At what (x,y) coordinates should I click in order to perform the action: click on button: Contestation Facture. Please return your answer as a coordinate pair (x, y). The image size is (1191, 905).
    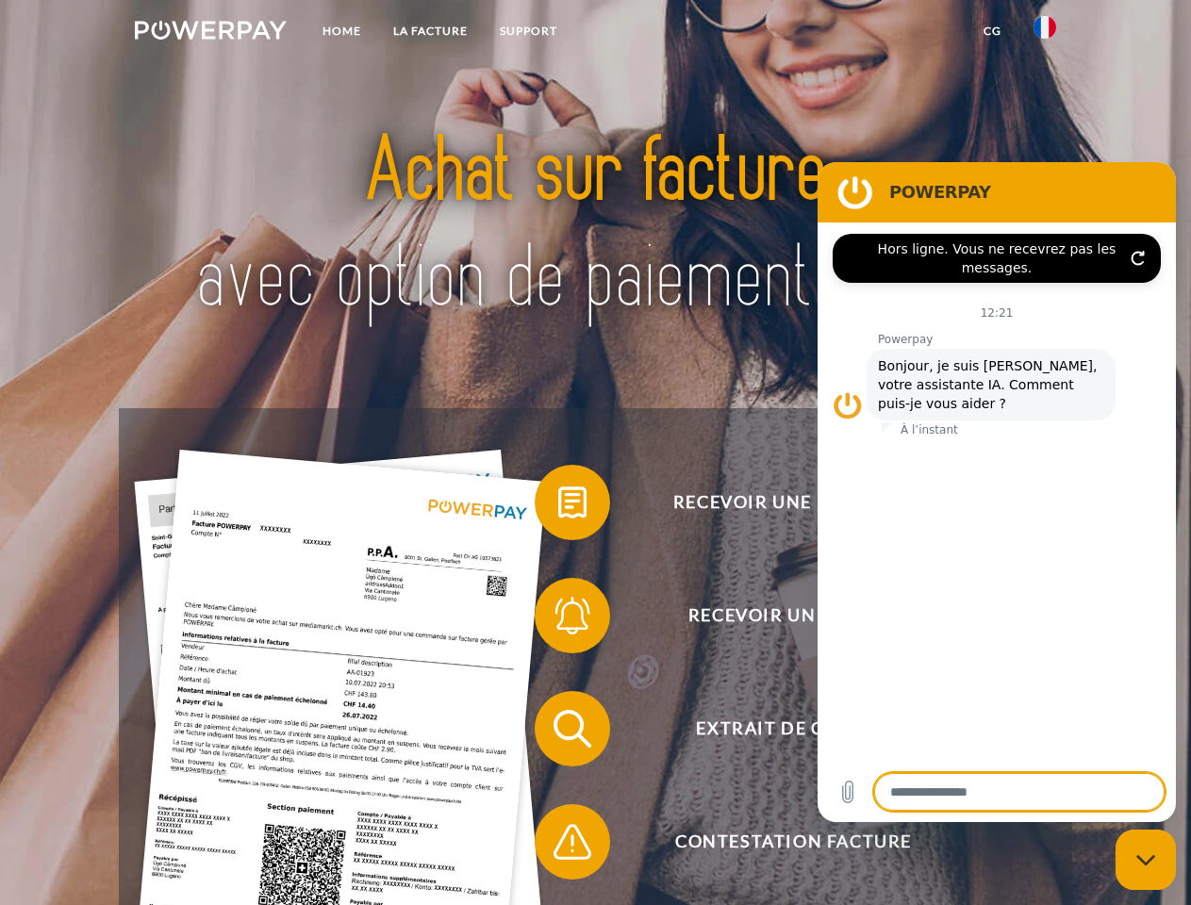
    Looking at the image, I should click on (780, 842).